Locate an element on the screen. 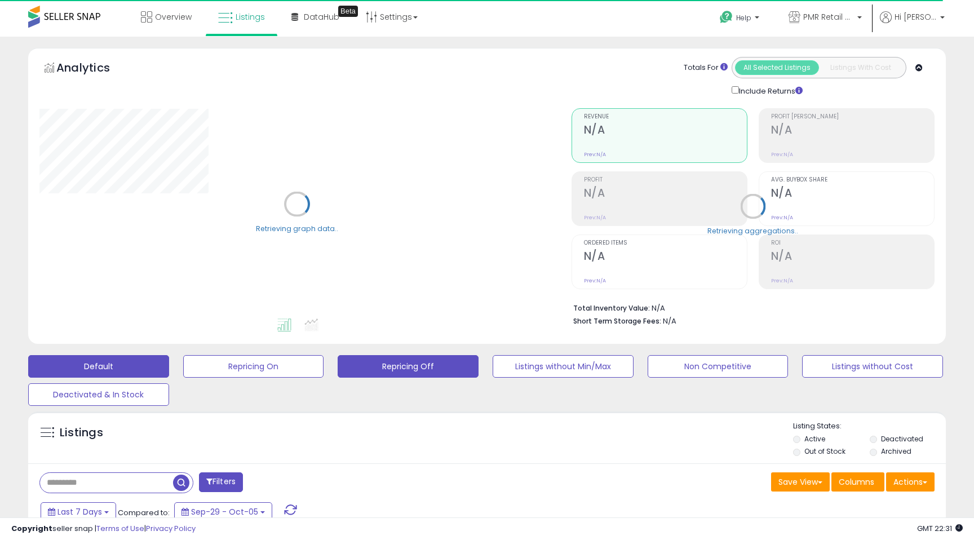 Image resolution: width=974 pixels, height=540 pixels. div: Retrieving graph data.. is located at coordinates (297, 228).